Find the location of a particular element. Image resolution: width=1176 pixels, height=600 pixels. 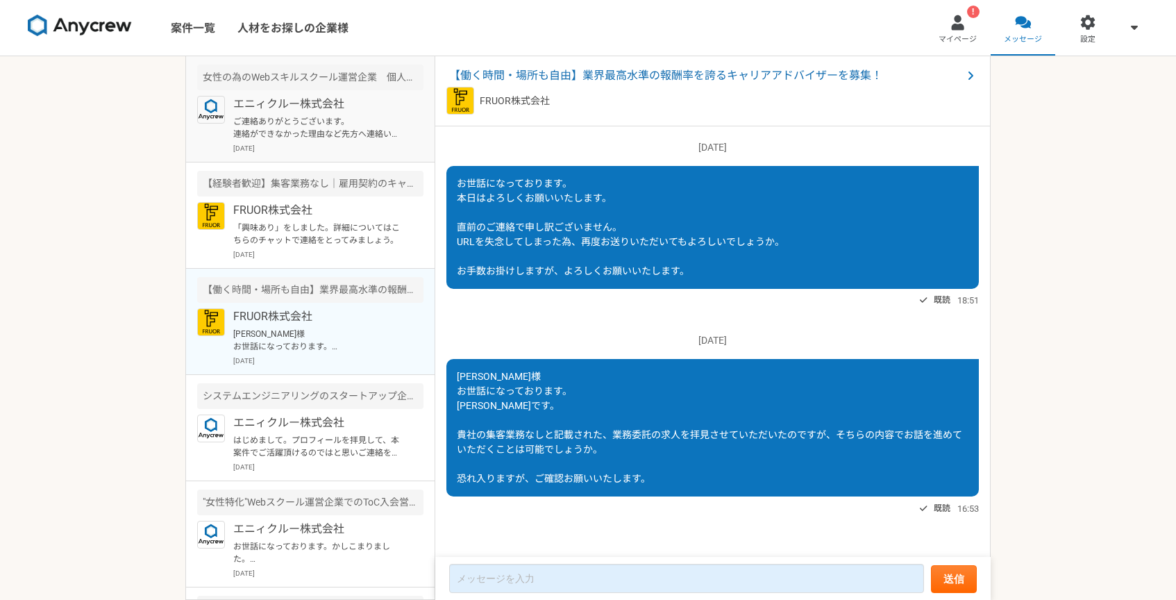

span: 【働く時間・場所も自由】業界最高水準の報酬率を誇るキャリアアドバイザーを募集！ is located at coordinates (706, 76).